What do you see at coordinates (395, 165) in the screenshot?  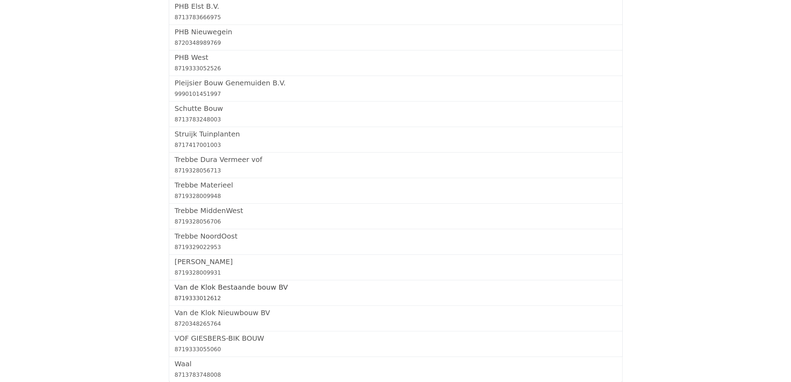 I see `a: Trebbe Dura Vermeer vof8719328056713` at bounding box center [395, 165].